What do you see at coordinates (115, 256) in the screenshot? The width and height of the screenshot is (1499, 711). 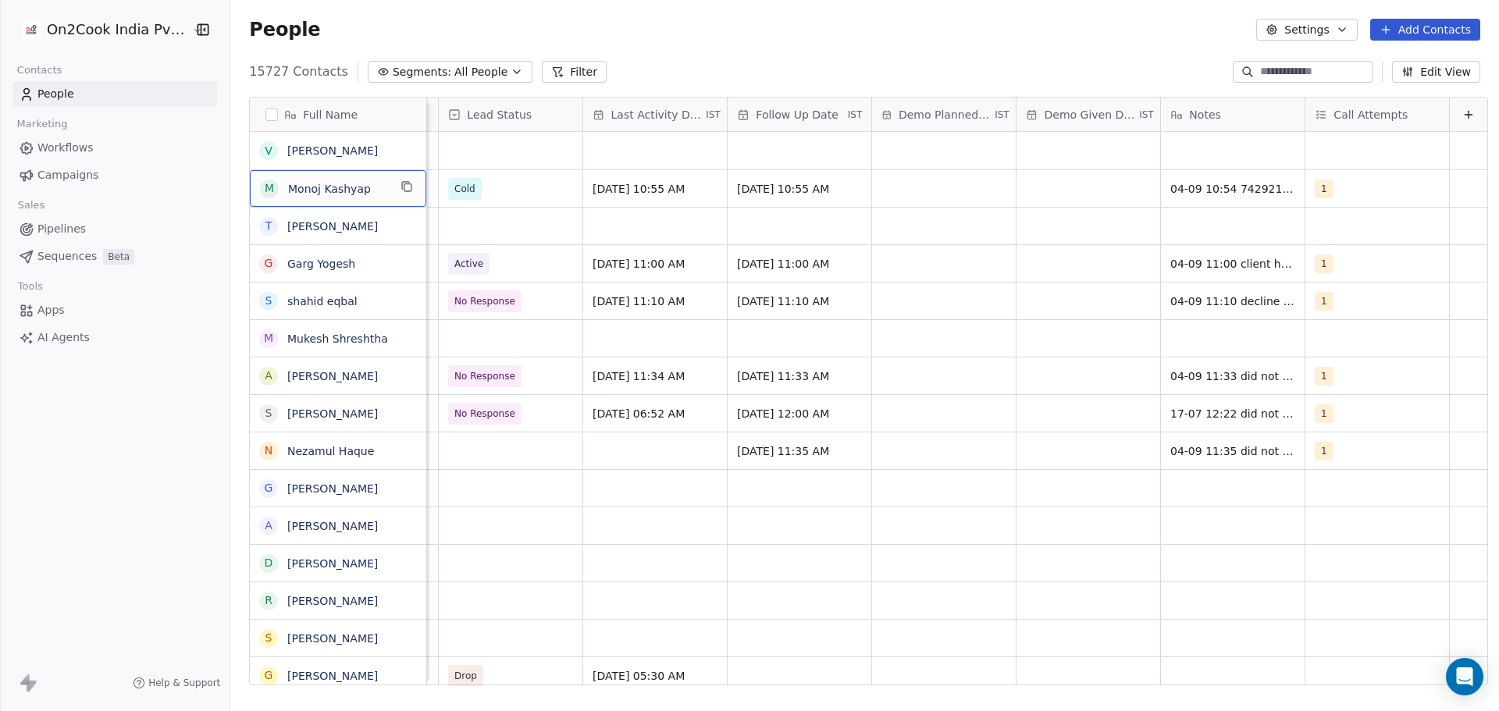 I see `a: SequencesBeta` at bounding box center [115, 256].